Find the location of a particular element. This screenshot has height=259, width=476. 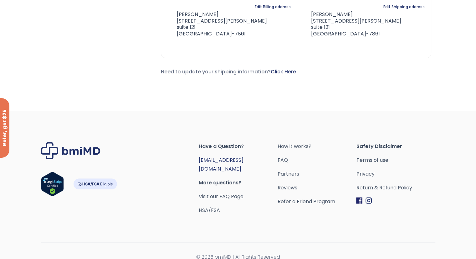

a: Return & Refund Policy is located at coordinates (396, 188).